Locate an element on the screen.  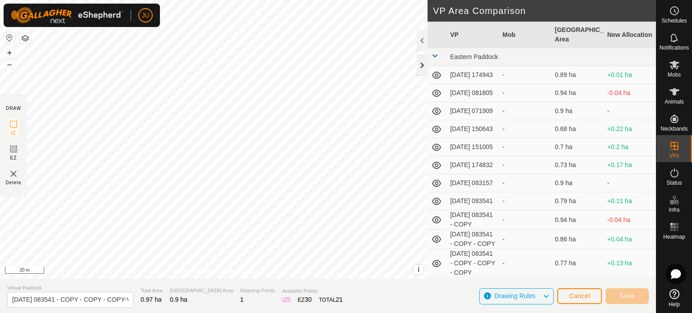
span: 30 is located at coordinates (308, 299).